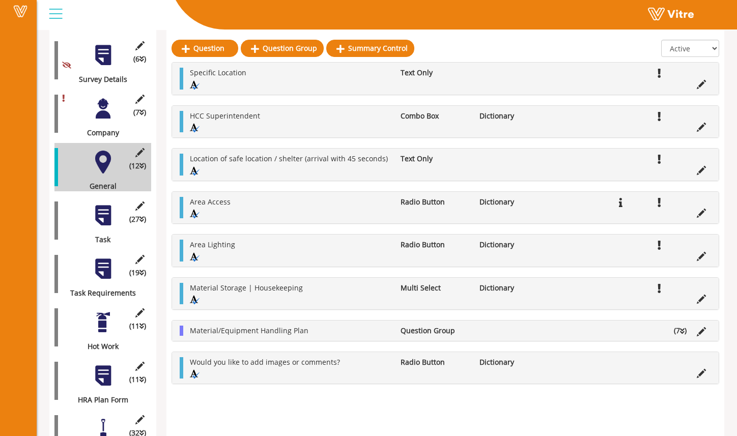 This screenshot has height=436, width=737. What do you see at coordinates (289, 158) in the screenshot?
I see `span: Location of safe location / shelter (arrival with 45 seconds)` at bounding box center [289, 158].